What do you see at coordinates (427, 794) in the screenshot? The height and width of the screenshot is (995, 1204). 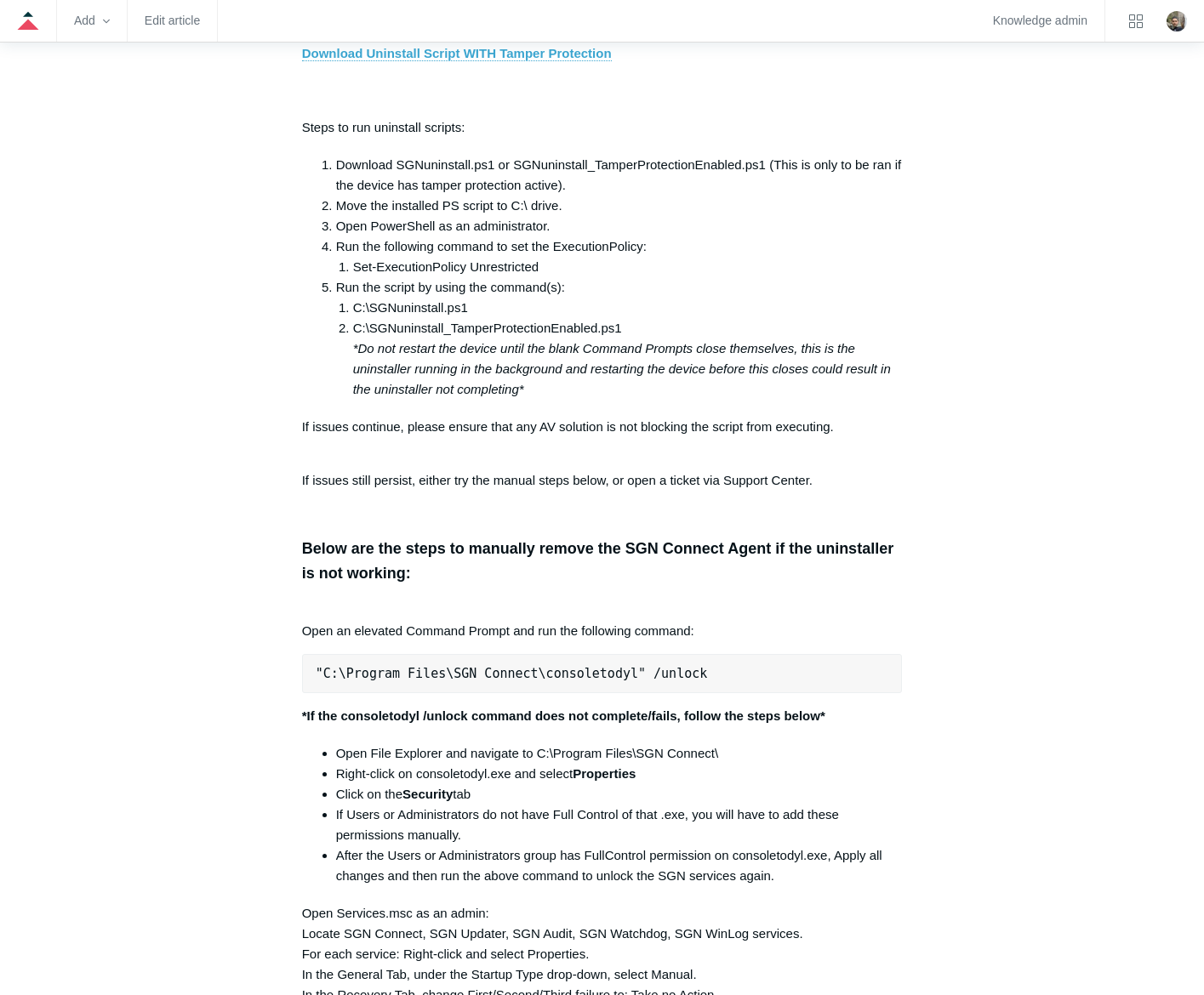 I see `strong: Security` at bounding box center [427, 794].